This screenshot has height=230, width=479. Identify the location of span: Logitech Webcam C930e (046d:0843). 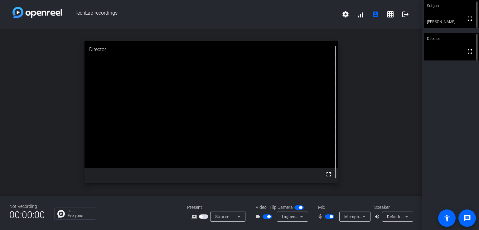
(317, 217).